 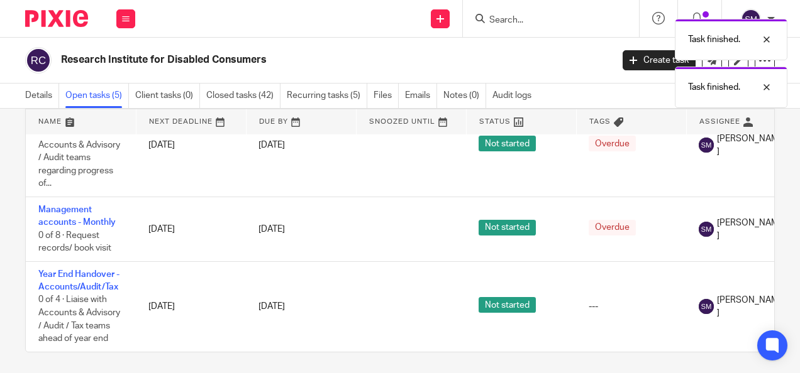 I want to click on a: Details, so click(x=42, y=96).